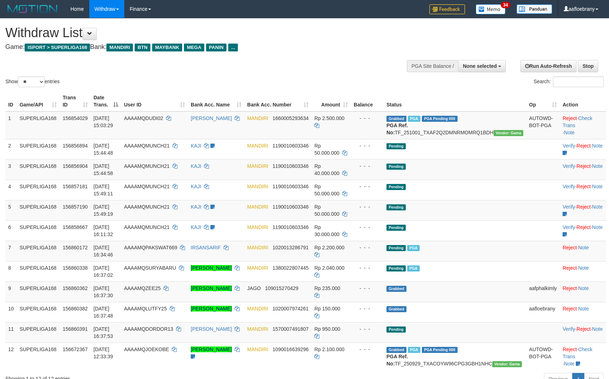 The height and width of the screenshot is (379, 609). What do you see at coordinates (75, 349) in the screenshot?
I see `span: 156672367` at bounding box center [75, 349].